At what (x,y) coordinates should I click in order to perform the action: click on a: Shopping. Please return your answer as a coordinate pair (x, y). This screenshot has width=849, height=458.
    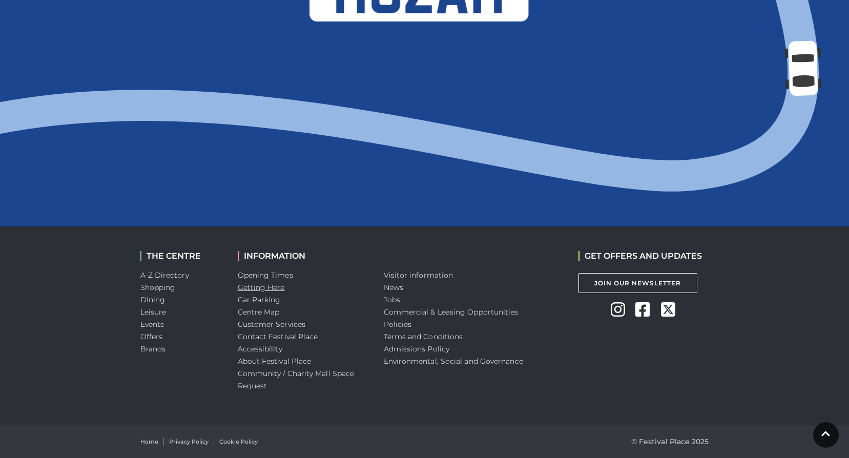
    Looking at the image, I should click on (158, 288).